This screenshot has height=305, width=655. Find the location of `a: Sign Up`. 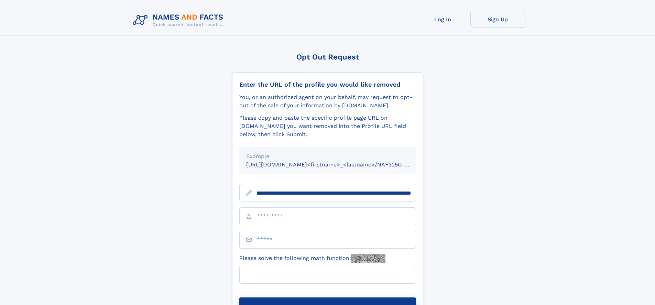

a: Sign Up is located at coordinates (498, 19).